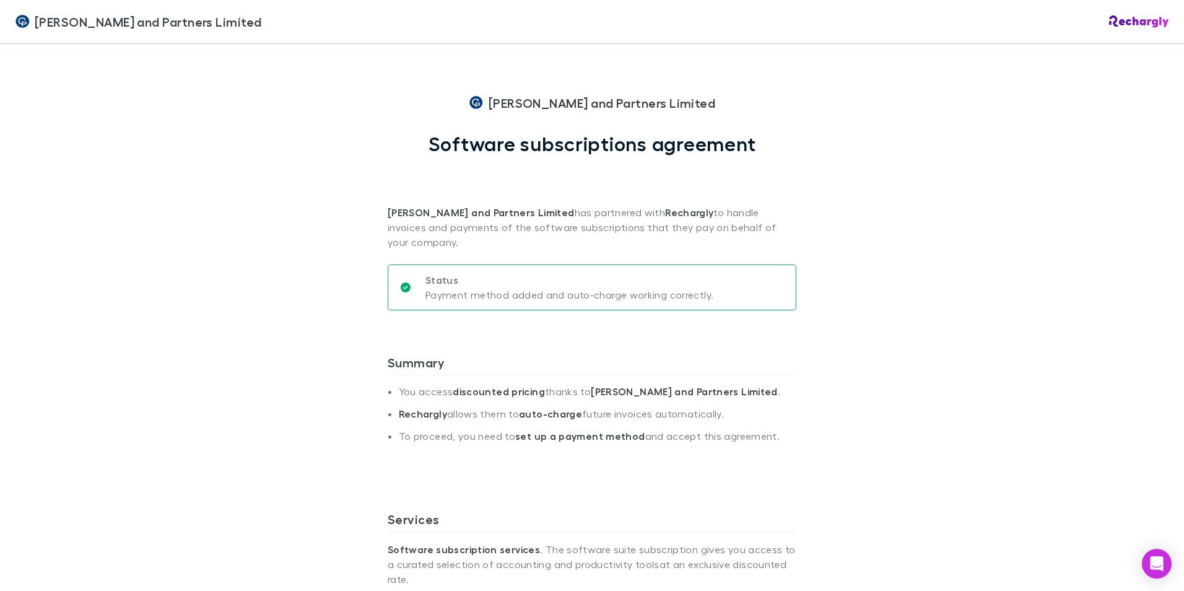 The height and width of the screenshot is (591, 1184). What do you see at coordinates (580, 436) in the screenshot?
I see `strong: set up a payment method` at bounding box center [580, 436].